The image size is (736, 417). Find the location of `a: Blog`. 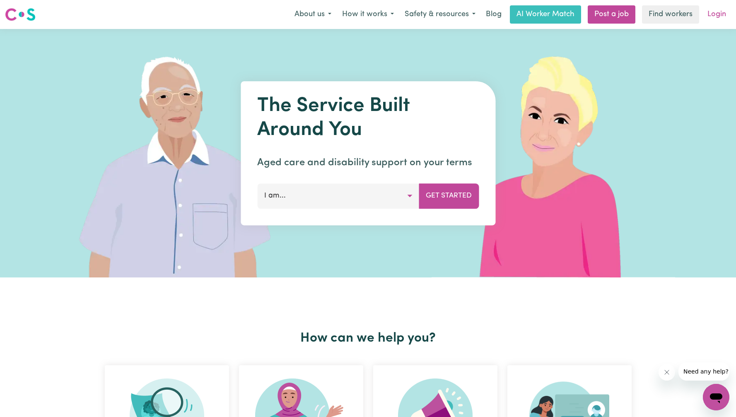

a: Blog is located at coordinates (494, 15).